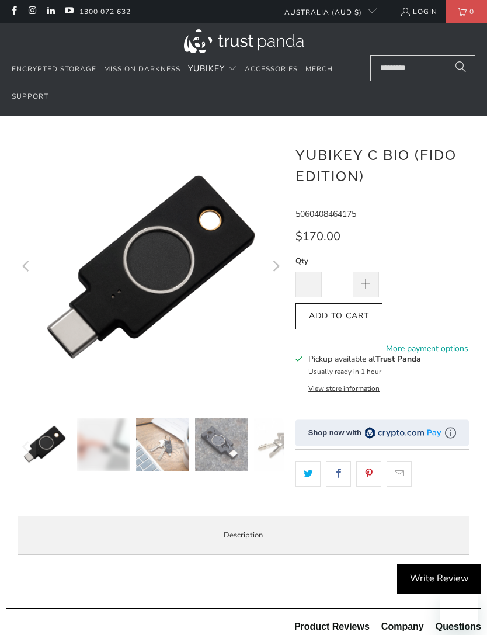 The height and width of the screenshot is (635, 487). What do you see at coordinates (419, 12) in the screenshot?
I see `a: Login` at bounding box center [419, 12].